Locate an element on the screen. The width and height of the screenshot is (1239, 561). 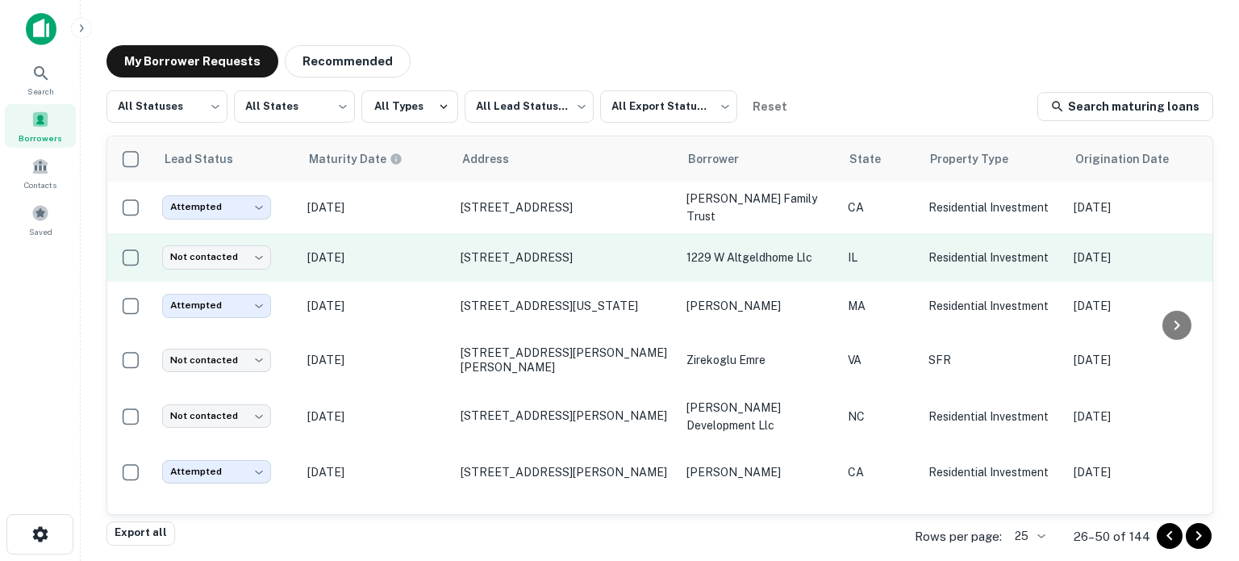
span: Property Type is located at coordinates (979, 159).